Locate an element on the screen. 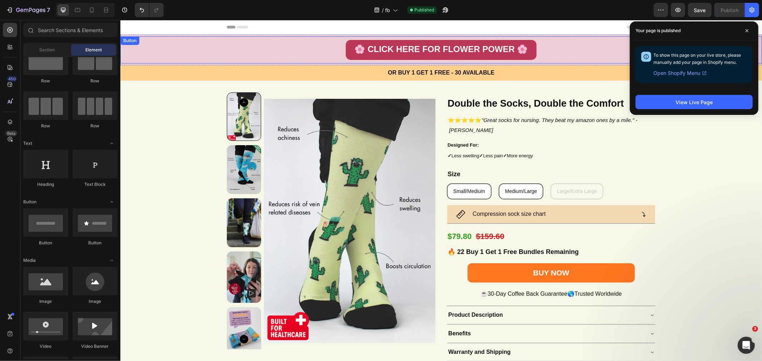 This screenshot has width=762, height=361. div: View Live Page is located at coordinates (694, 102).